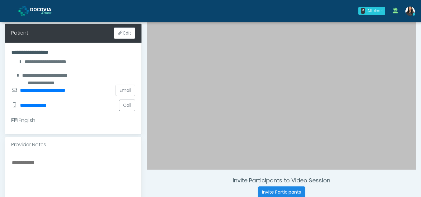 The width and height of the screenshot is (421, 197). What do you see at coordinates (372, 11) in the screenshot?
I see `a: 0 All clear!` at bounding box center [372, 11].